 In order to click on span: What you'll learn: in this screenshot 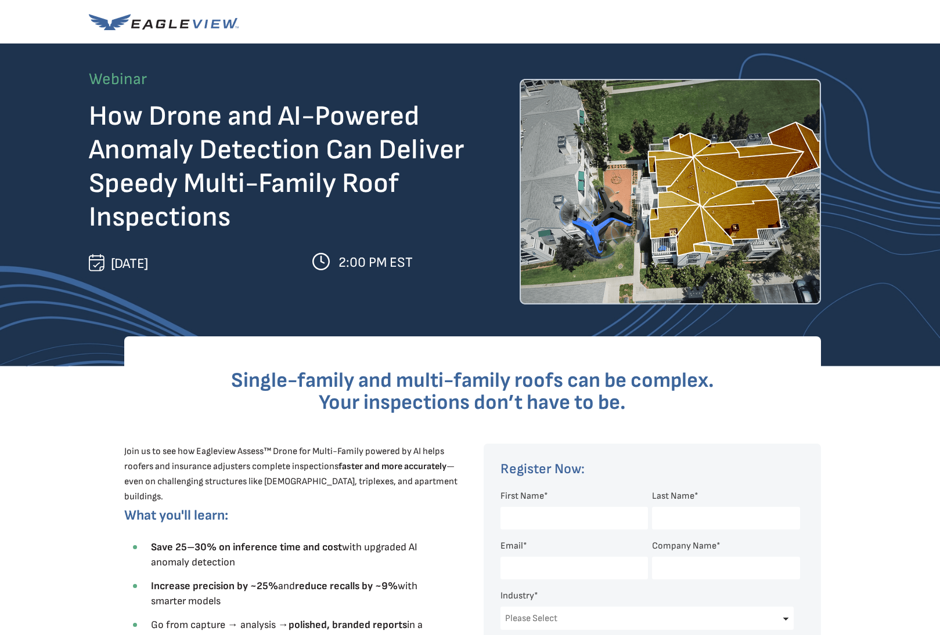, I will do `click(176, 515)`.